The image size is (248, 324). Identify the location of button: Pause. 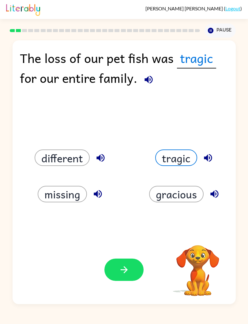
(220, 31).